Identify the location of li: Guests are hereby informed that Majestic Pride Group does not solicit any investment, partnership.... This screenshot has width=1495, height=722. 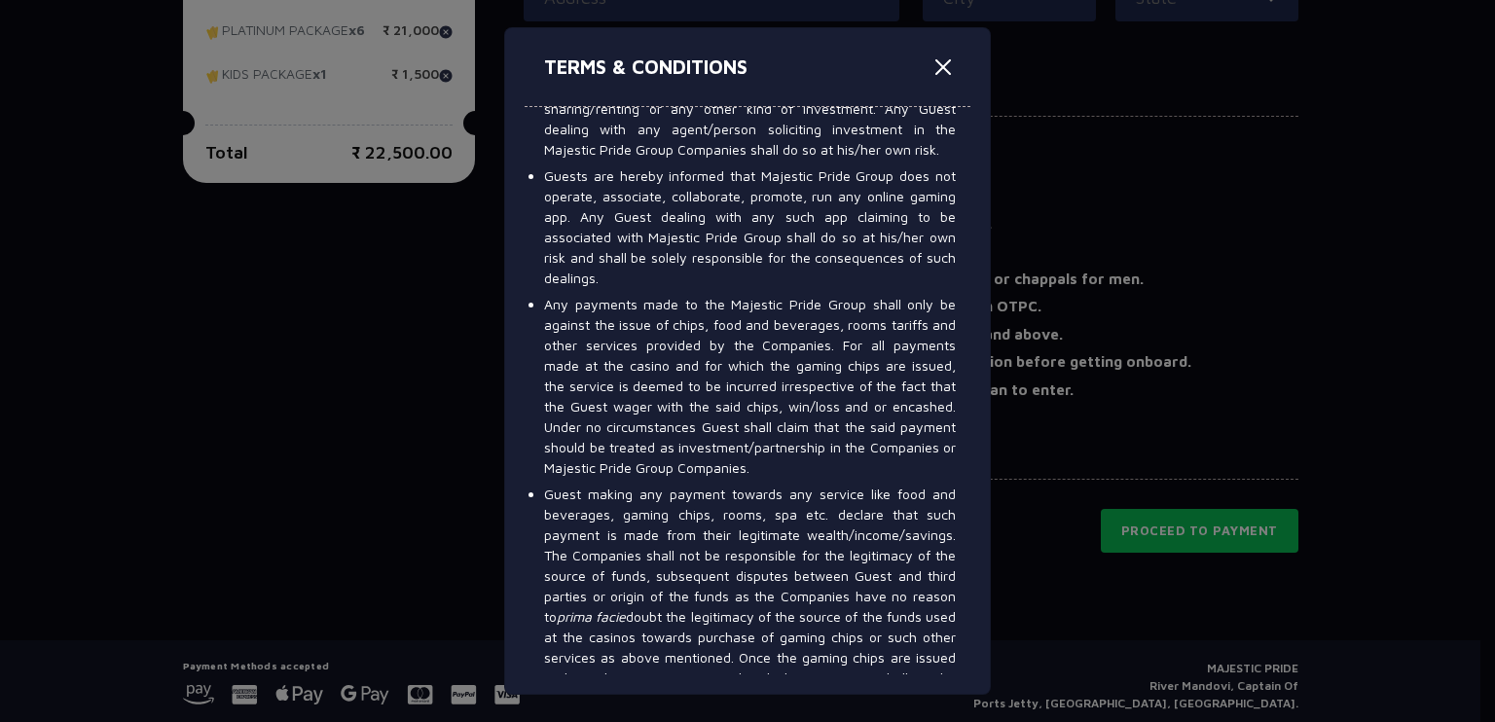
(749, 108).